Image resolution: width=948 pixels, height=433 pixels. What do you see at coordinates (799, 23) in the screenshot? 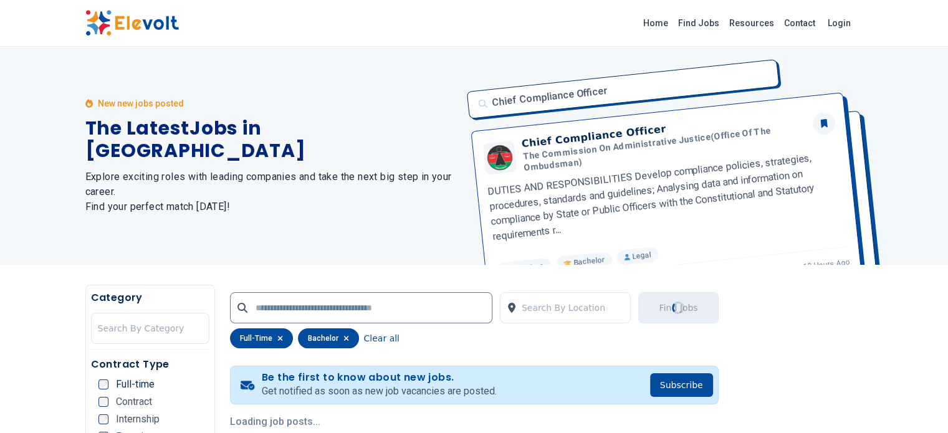
I see `a: Contact` at bounding box center [799, 23].